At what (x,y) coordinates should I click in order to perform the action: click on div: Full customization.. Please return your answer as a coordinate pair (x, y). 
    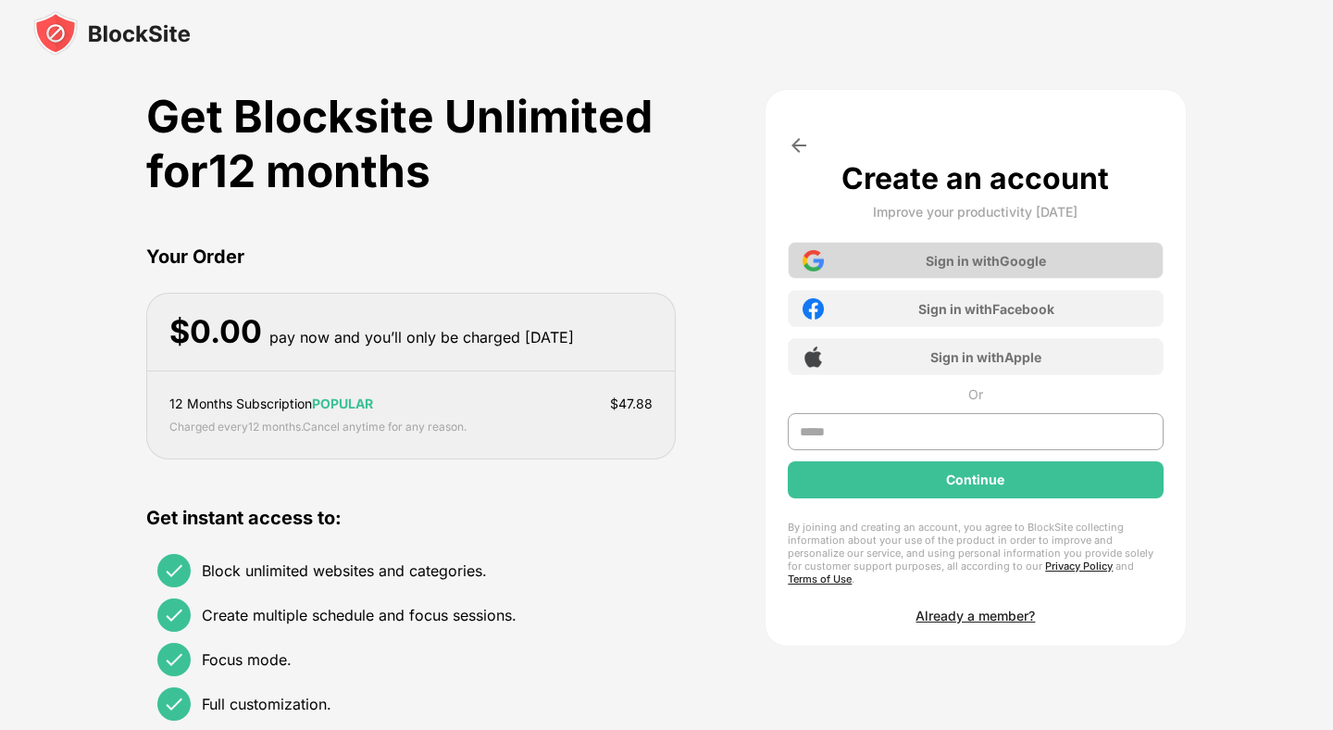
    Looking at the image, I should click on (267, 704).